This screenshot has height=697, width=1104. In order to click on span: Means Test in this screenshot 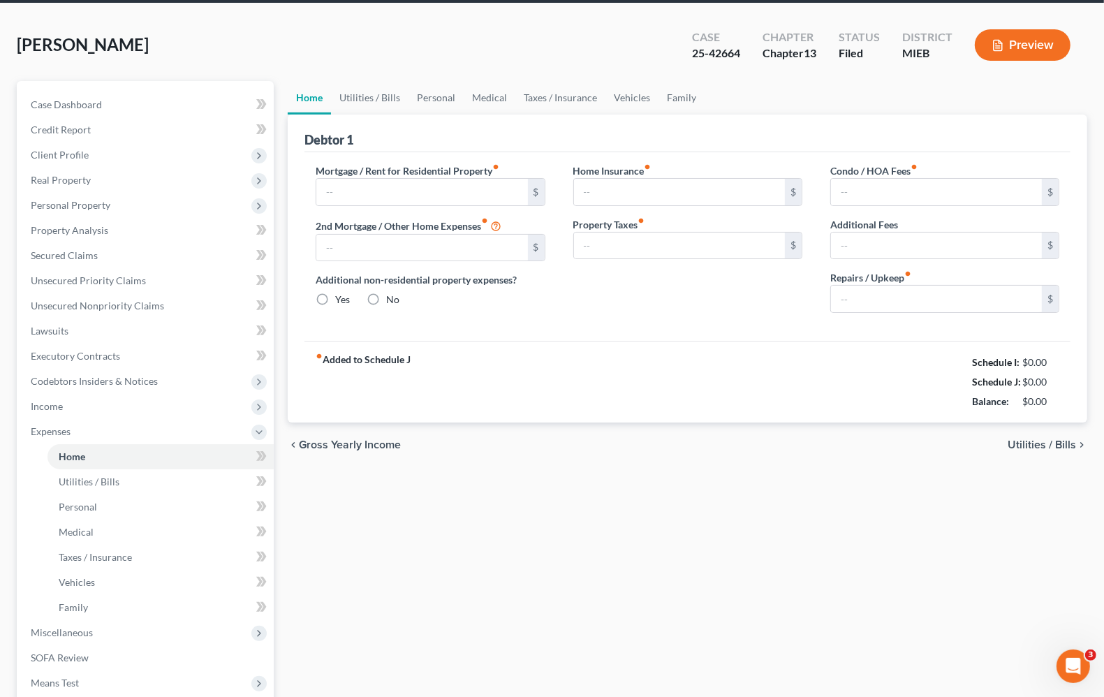, I will do `click(54, 682)`.